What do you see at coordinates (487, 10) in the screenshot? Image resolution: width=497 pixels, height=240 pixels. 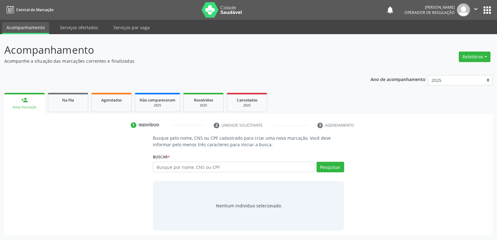 I see `button: apps` at bounding box center [487, 10].